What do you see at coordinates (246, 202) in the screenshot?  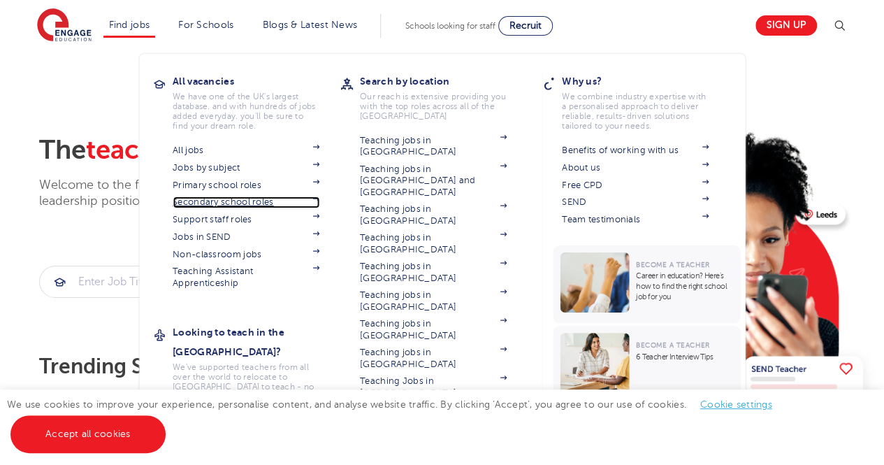 I see `a: Secondary school roles` at bounding box center [246, 202].